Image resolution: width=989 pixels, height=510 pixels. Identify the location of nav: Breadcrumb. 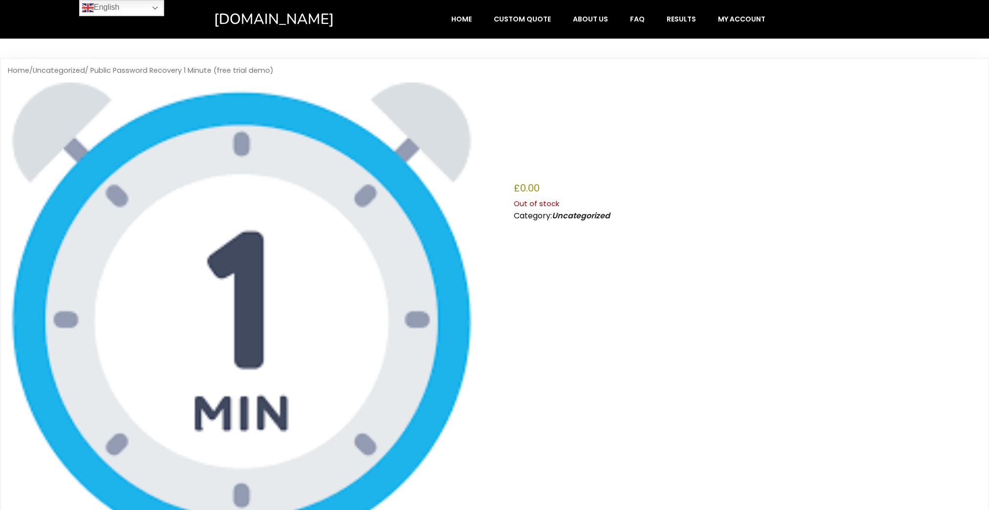
(494, 70).